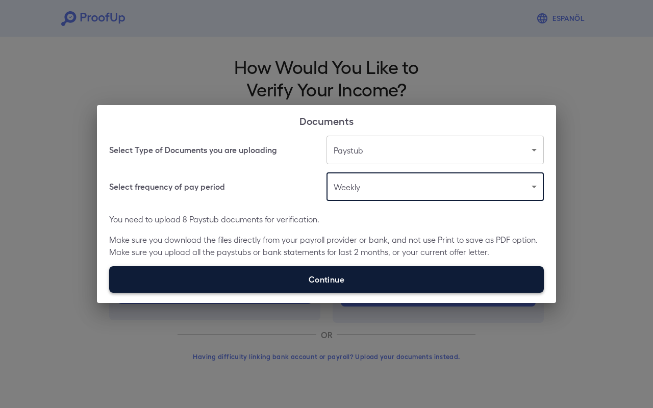  I want to click on p: Make sure you download the files directly from your payroll provider or bank, and not use Print t..., so click(326, 246).